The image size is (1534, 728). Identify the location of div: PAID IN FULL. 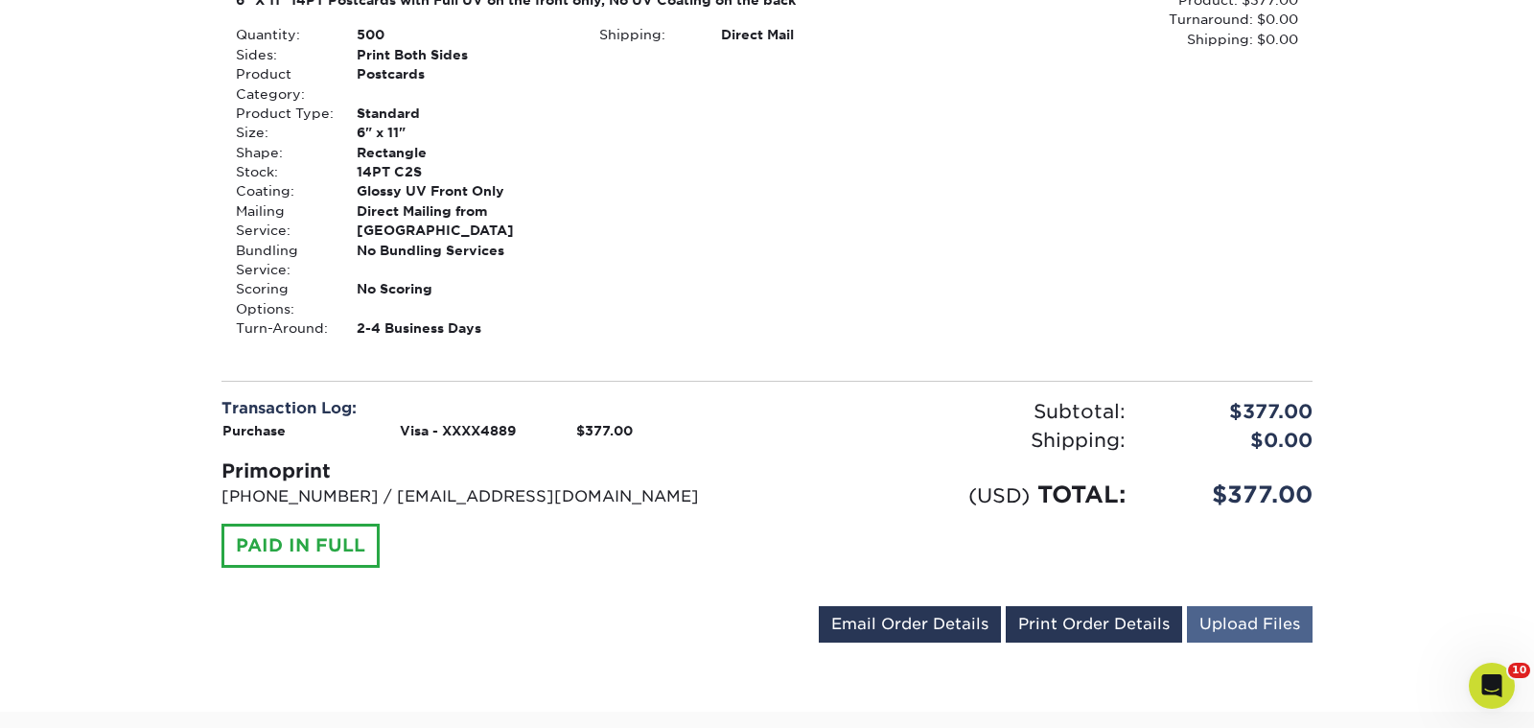
(300, 545).